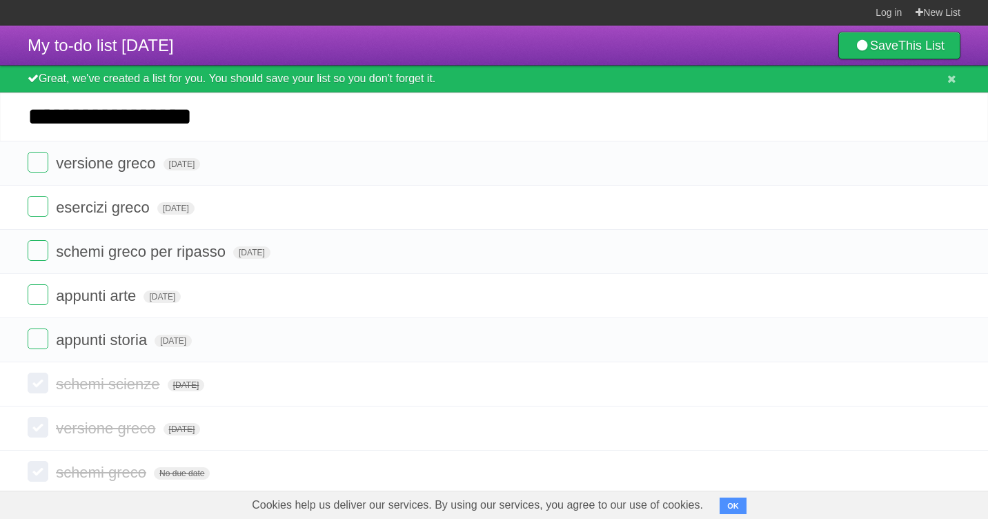 This screenshot has height=519, width=988. Describe the element at coordinates (182, 473) in the screenshot. I see `span: No due date` at that location.